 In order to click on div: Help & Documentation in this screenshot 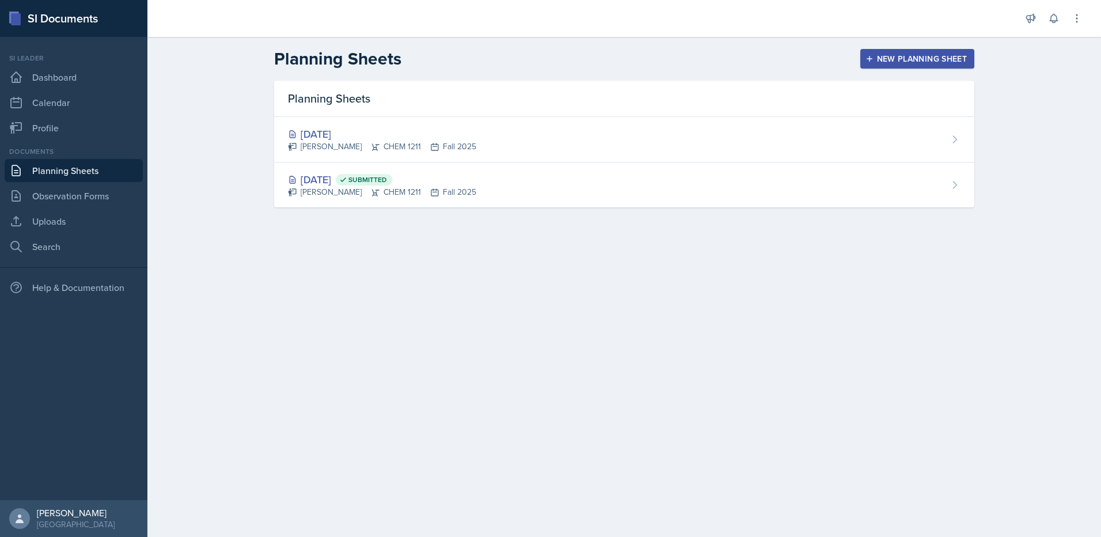, I will do `click(74, 287)`.